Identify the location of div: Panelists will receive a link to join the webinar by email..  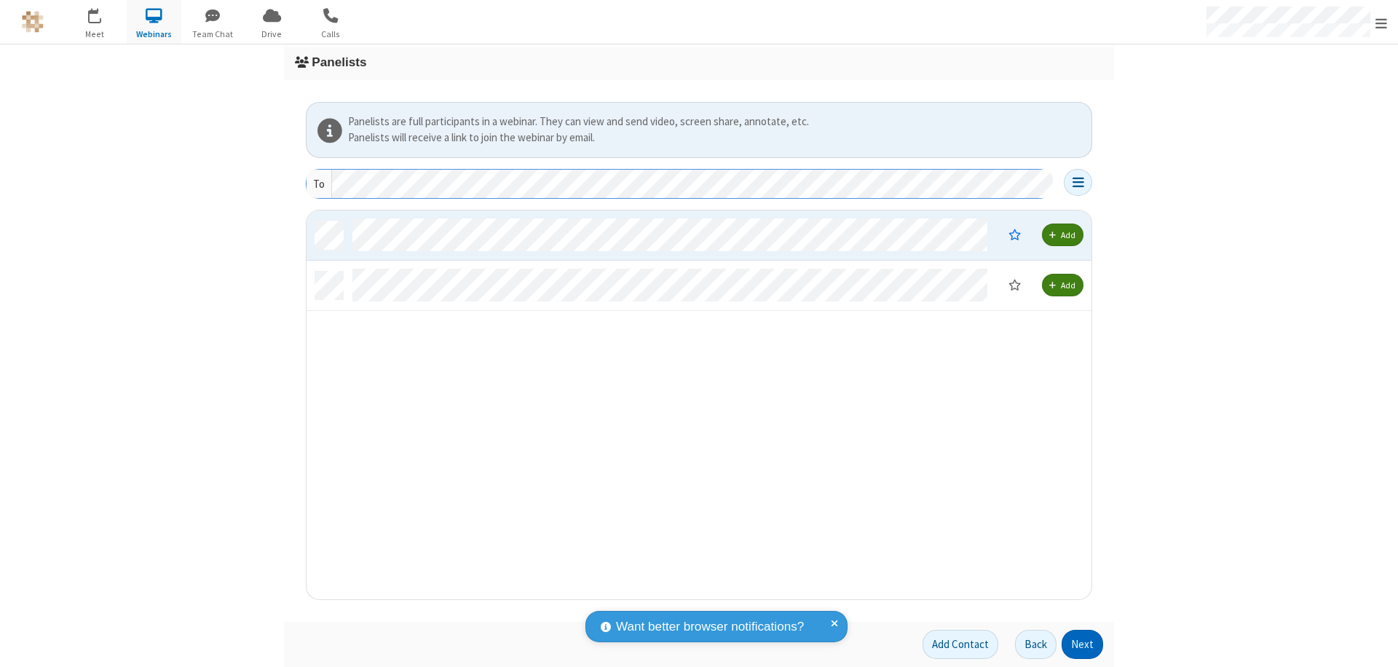
(717, 138).